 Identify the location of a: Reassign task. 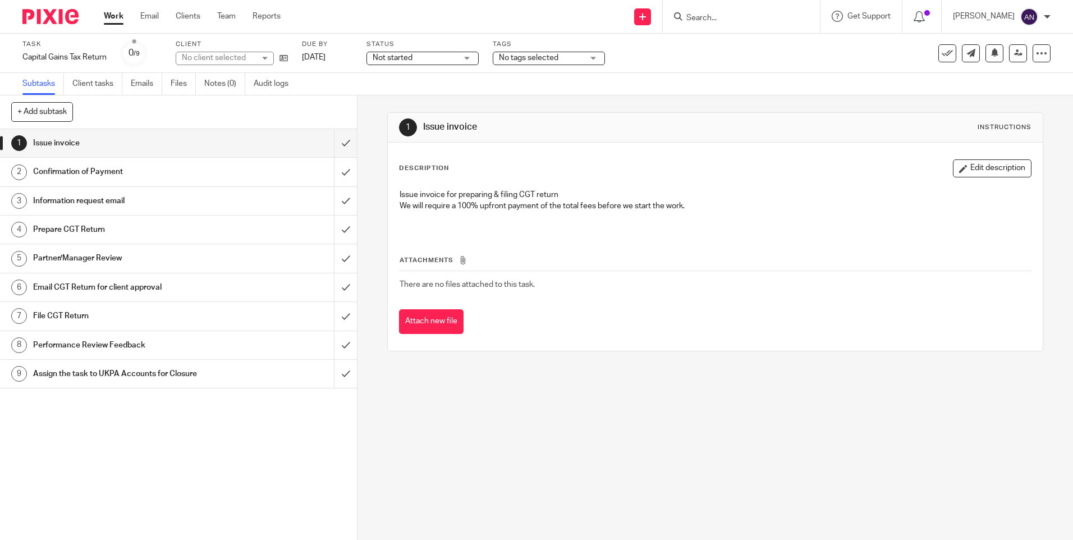
(1018, 53).